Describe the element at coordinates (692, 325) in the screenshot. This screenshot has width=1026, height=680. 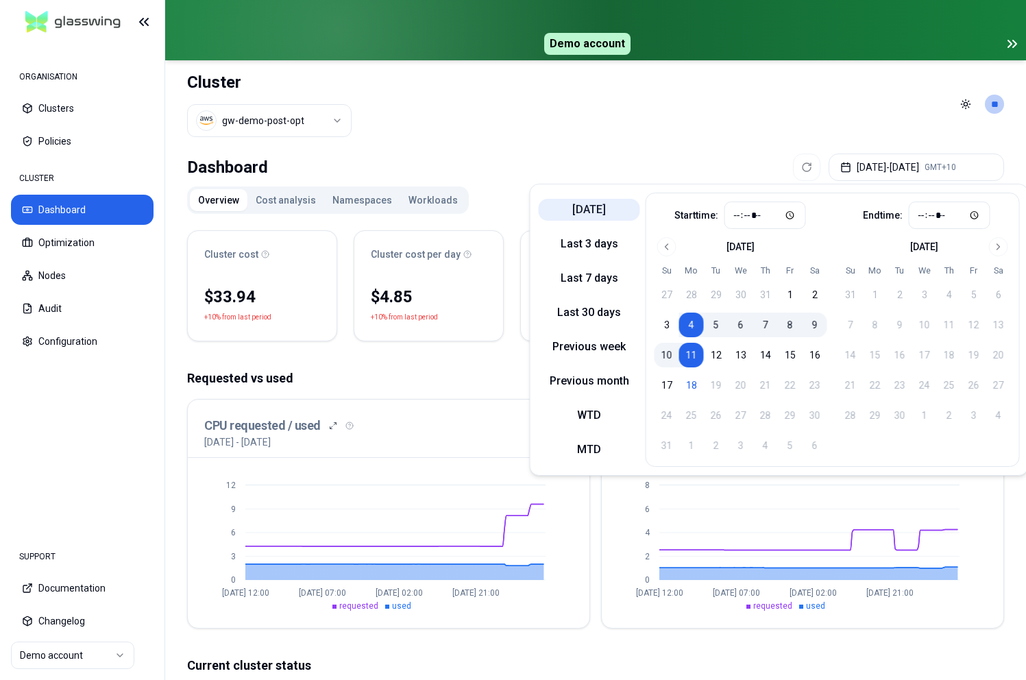
I see `button: 4` at that location.